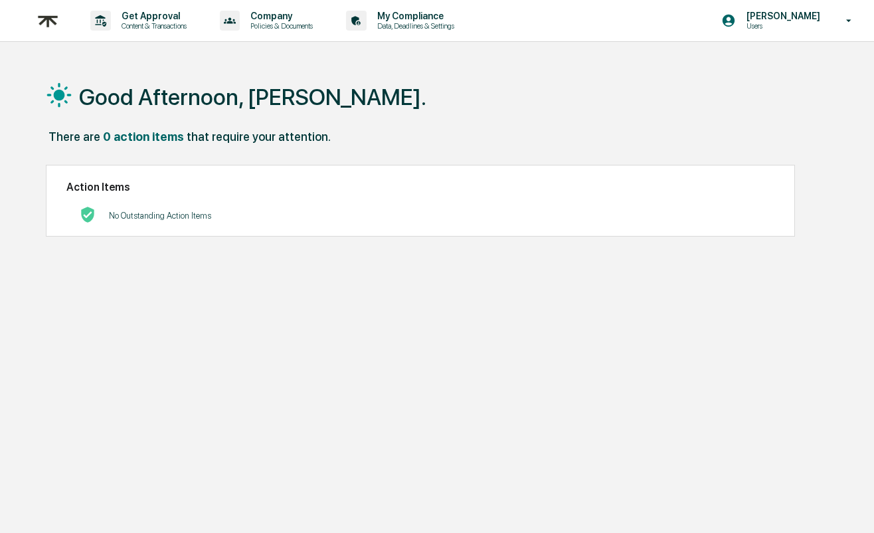  I want to click on p: No Outstanding Action Items, so click(160, 215).